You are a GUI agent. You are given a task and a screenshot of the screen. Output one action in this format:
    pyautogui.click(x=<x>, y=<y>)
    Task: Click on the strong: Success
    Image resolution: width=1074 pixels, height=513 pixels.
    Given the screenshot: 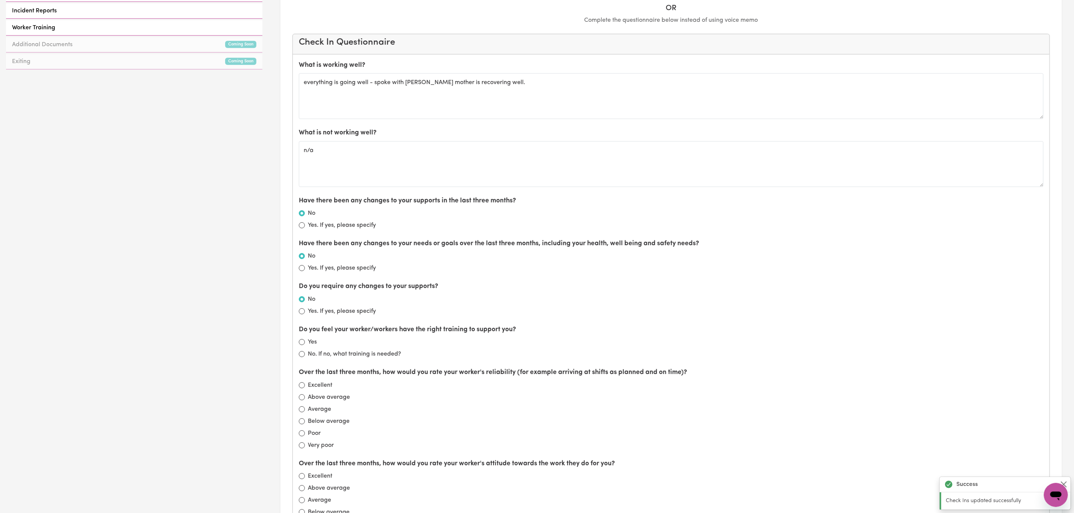 What is the action you would take?
    pyautogui.click(x=966, y=485)
    